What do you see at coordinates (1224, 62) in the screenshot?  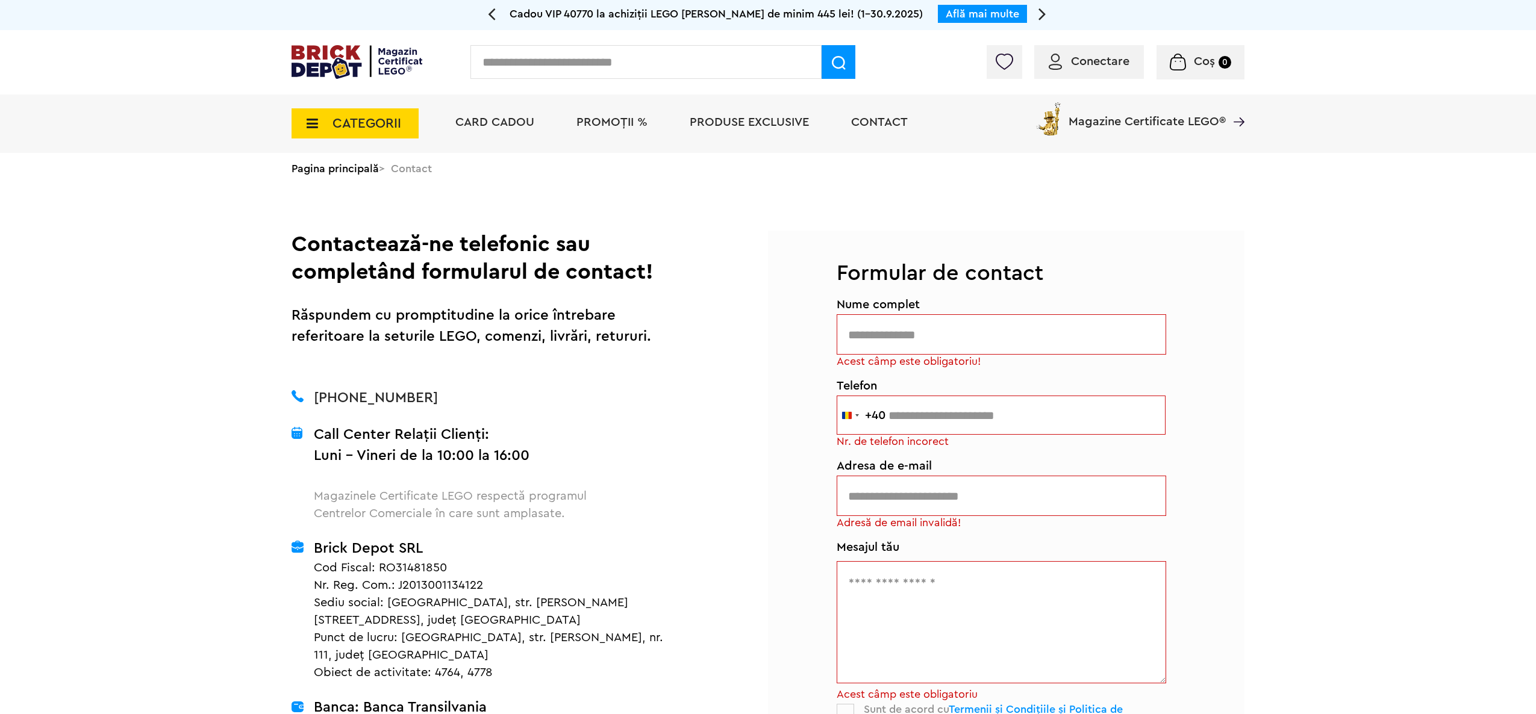 I see `small: 0` at bounding box center [1224, 62].